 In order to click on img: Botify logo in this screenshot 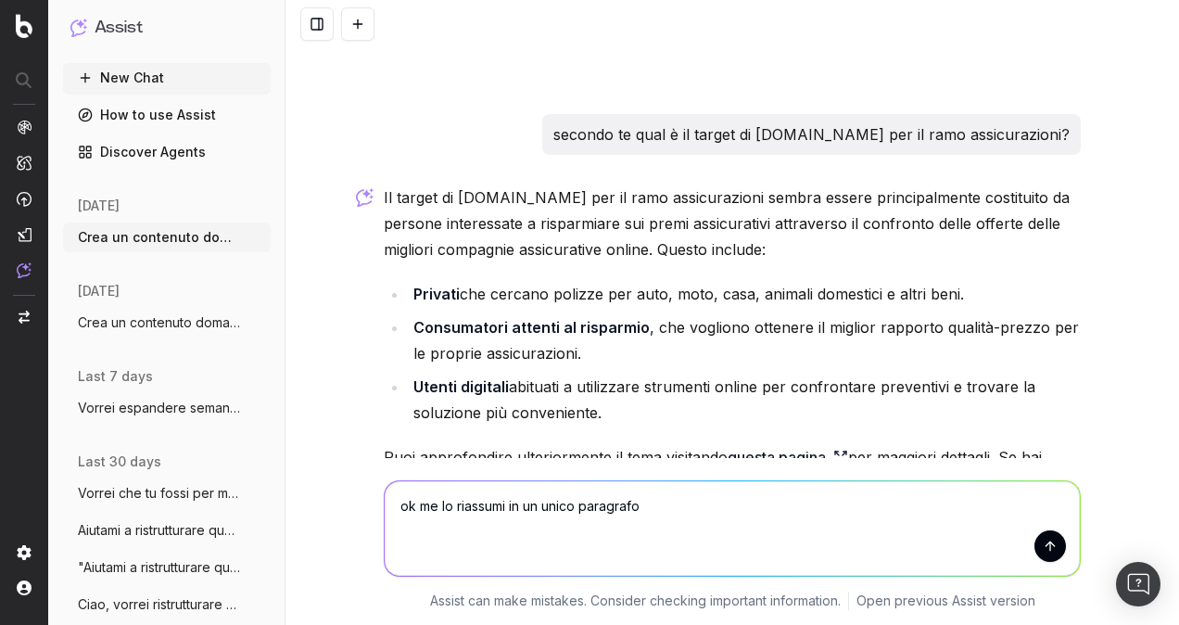, I will do `click(24, 26)`.